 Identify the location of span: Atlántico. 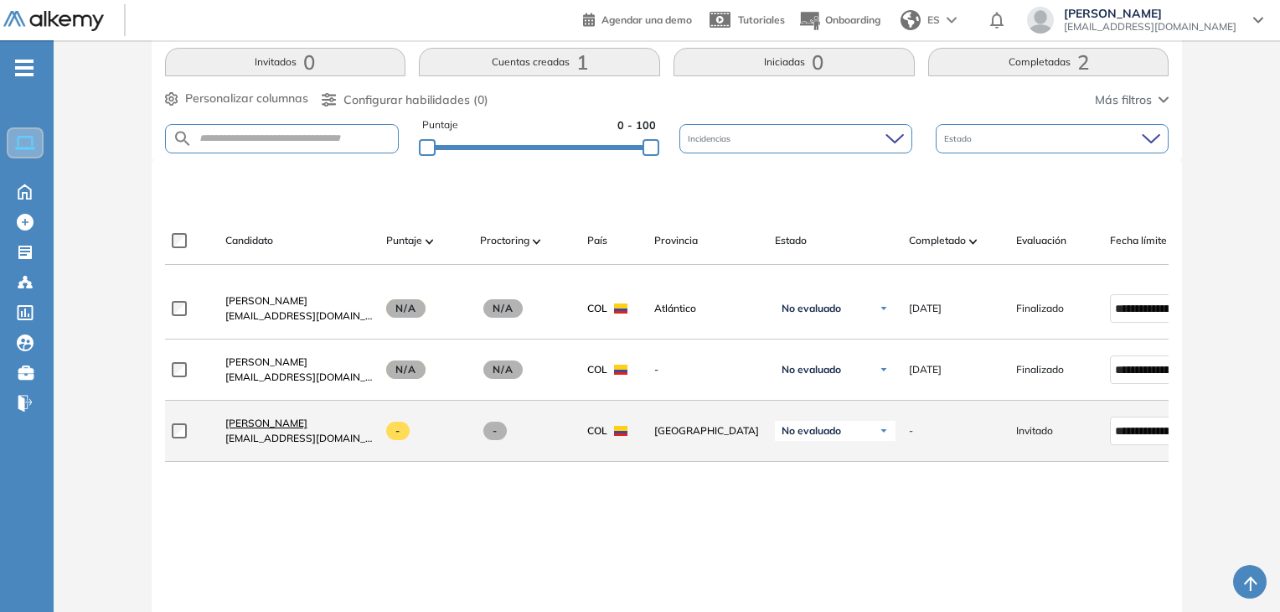
(708, 308).